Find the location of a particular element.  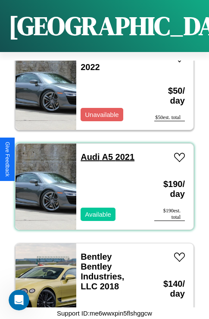

a: Audi TT RS 2022 is located at coordinates (104, 62).